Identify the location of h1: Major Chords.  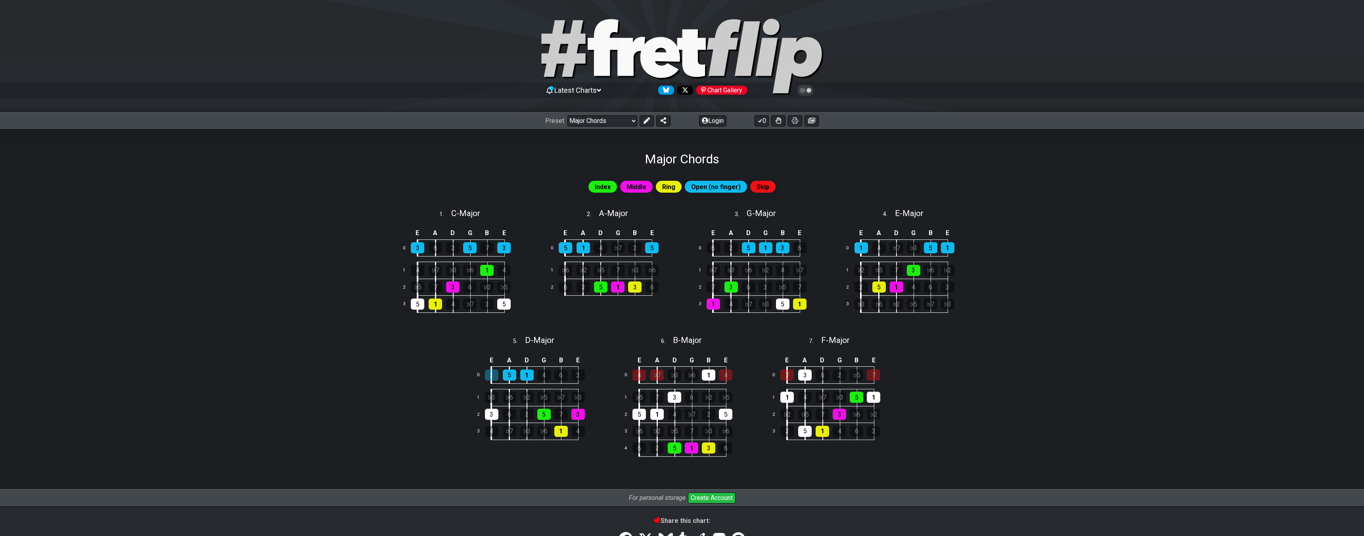
(682, 159).